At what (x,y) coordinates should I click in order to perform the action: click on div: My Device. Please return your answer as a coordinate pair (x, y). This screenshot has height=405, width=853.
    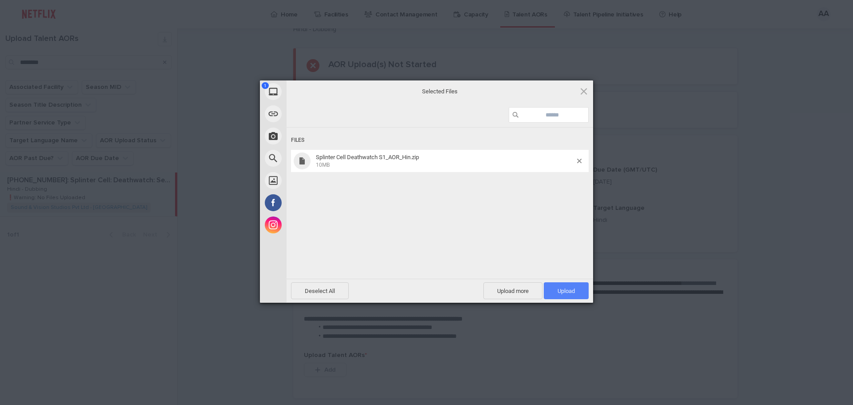
    Looking at the image, I should click on (313, 92).